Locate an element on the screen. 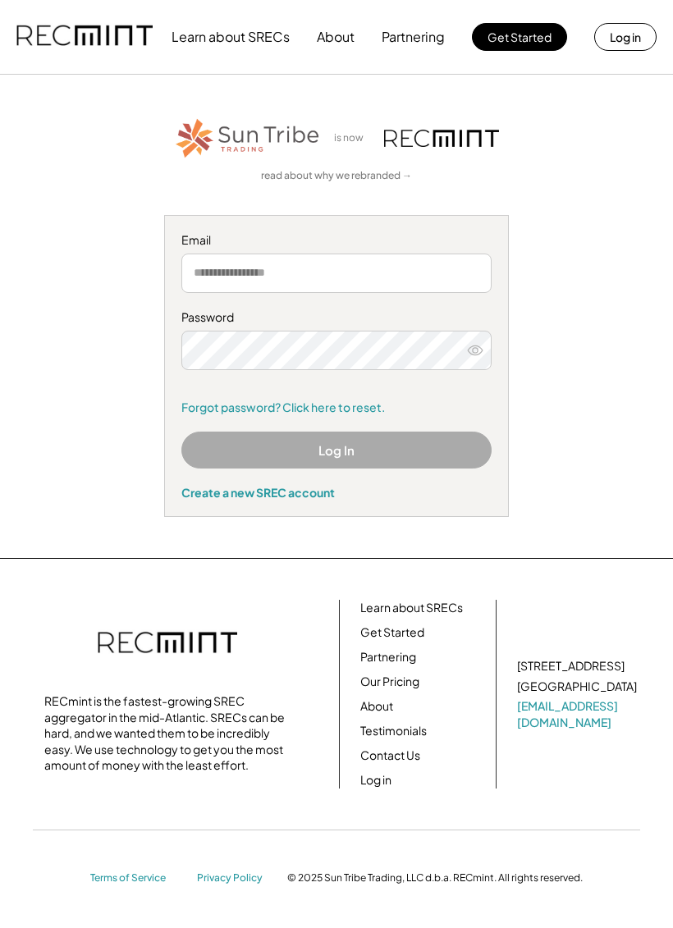  a: Log in is located at coordinates (376, 780).